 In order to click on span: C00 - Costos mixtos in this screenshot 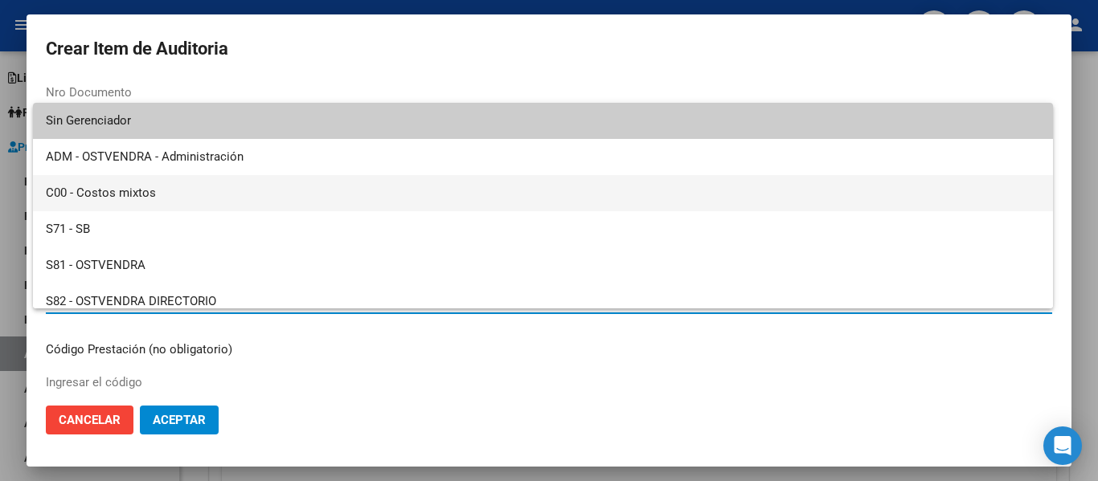, I will do `click(542, 193)`.